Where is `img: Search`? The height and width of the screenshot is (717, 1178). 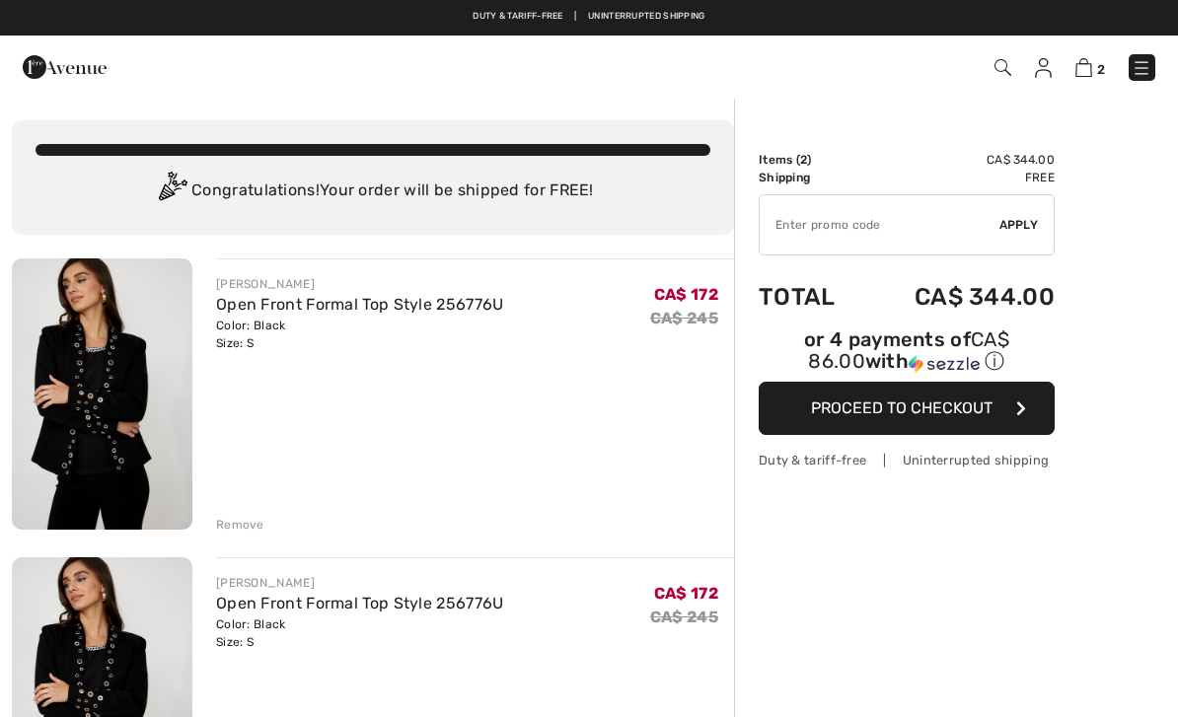
img: Search is located at coordinates (1002, 67).